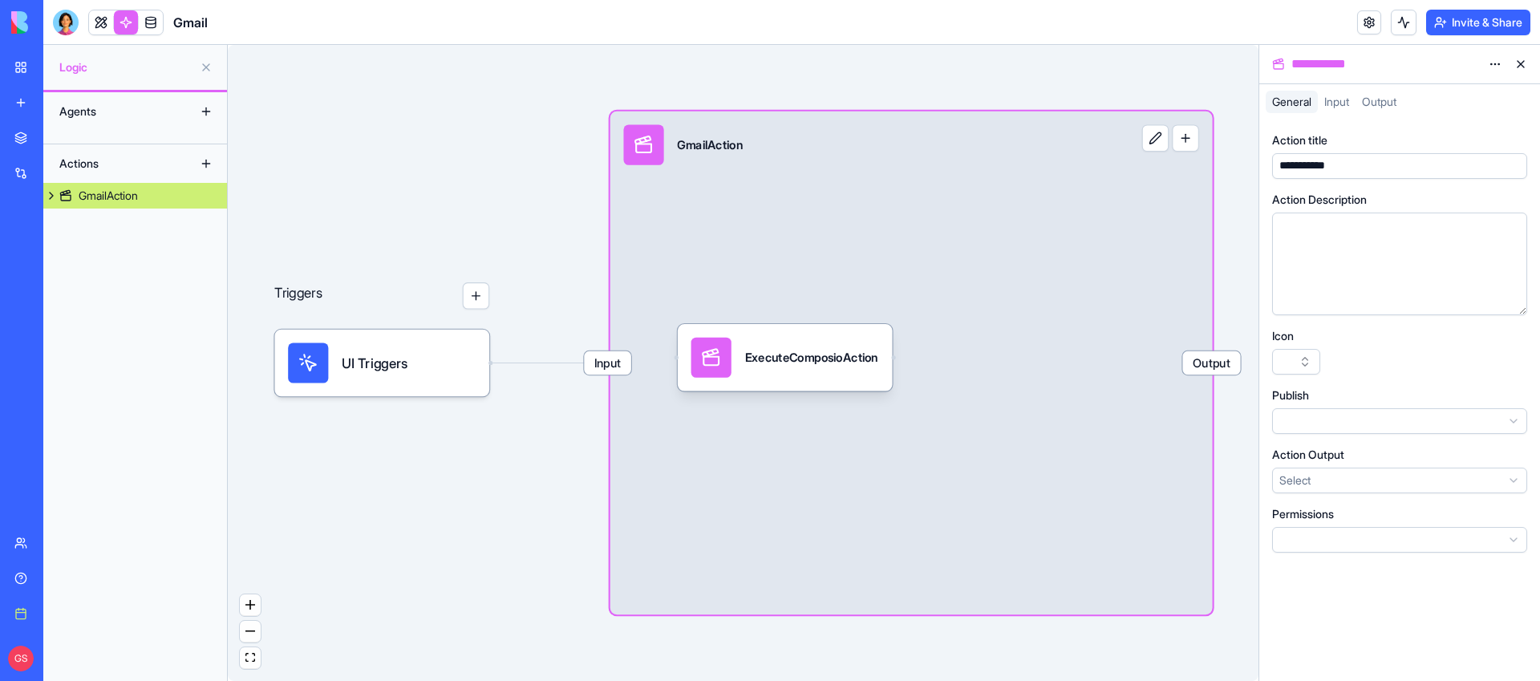  Describe the element at coordinates (1303, 514) in the screenshot. I see `label: Permissions` at that location.